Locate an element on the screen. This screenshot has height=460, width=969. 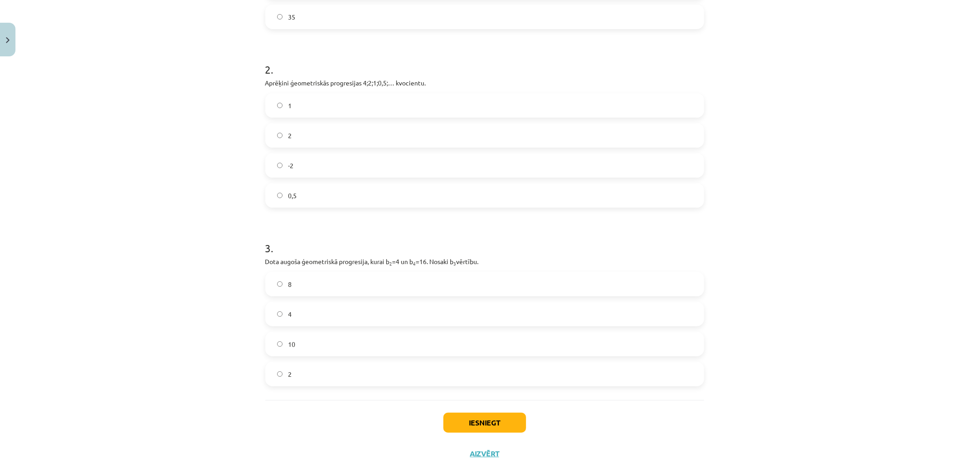
img: icon-close-lesson-0947bae3869378f0d4975bcd49f059093ad1ed9edebbc8119c70593378902aed.svg is located at coordinates (8, 40).